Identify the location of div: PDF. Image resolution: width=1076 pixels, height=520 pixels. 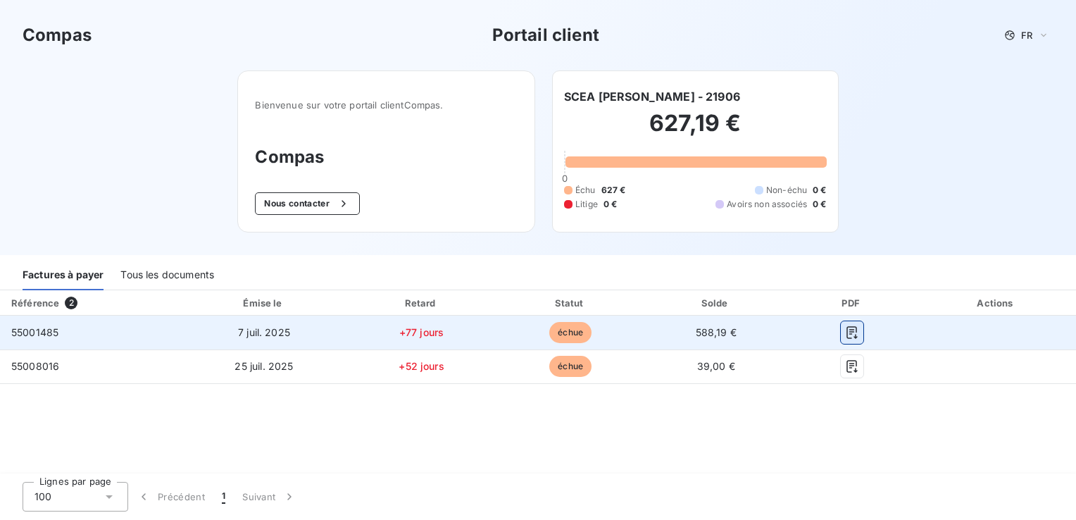
(852, 303).